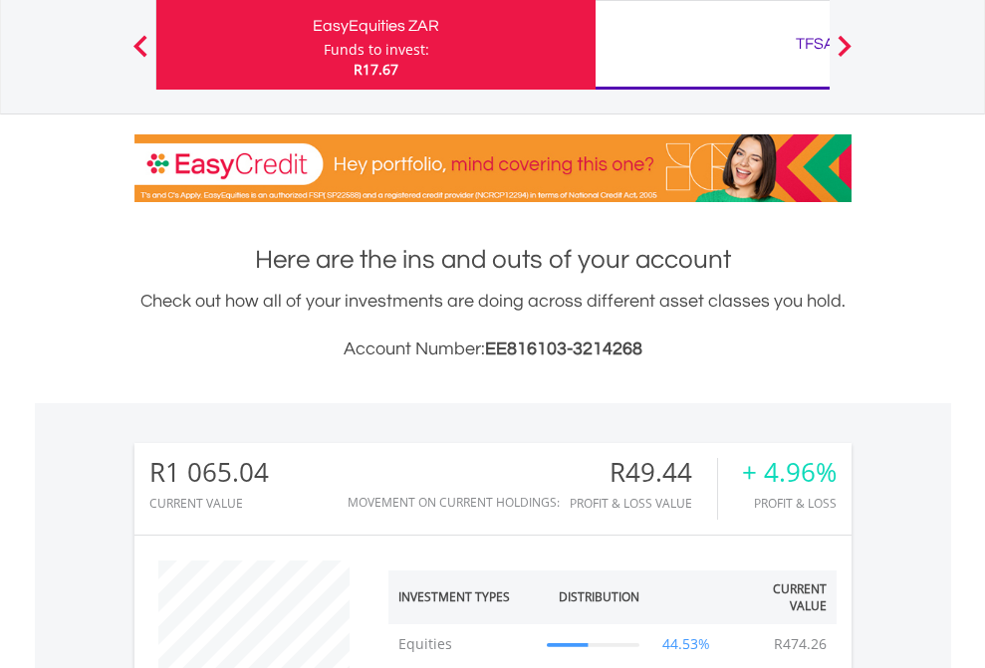 The image size is (985, 668). What do you see at coordinates (780, 597) in the screenshot?
I see `th: Current Value` at bounding box center [780, 597].